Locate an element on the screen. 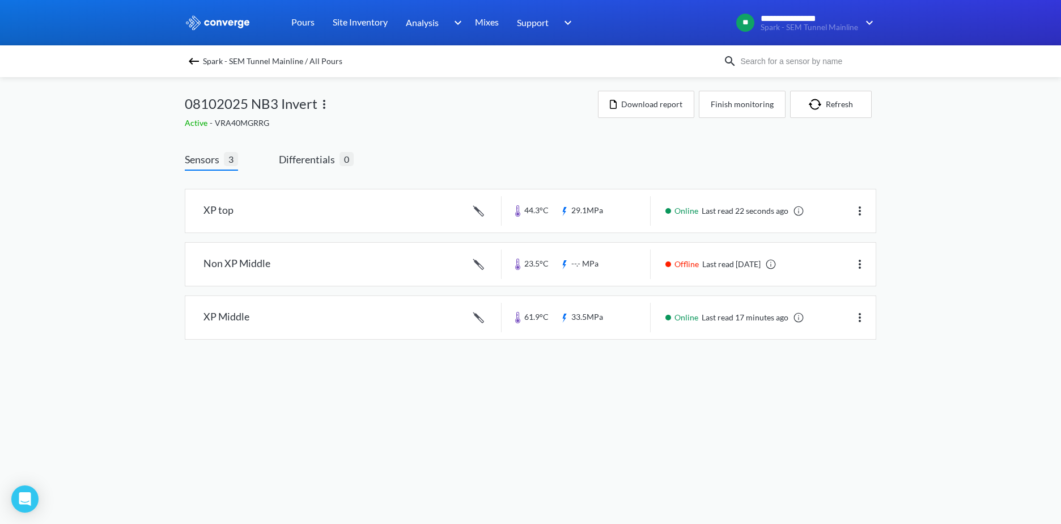 This screenshot has width=1061, height=524. div: Open Intercom Messenger is located at coordinates (25, 499).